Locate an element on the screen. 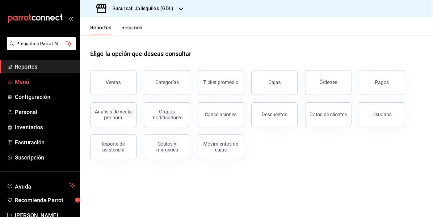 Image resolution: width=433 pixels, height=217 pixels. h1: Elige la opción que deseas consultar is located at coordinates (141, 54).